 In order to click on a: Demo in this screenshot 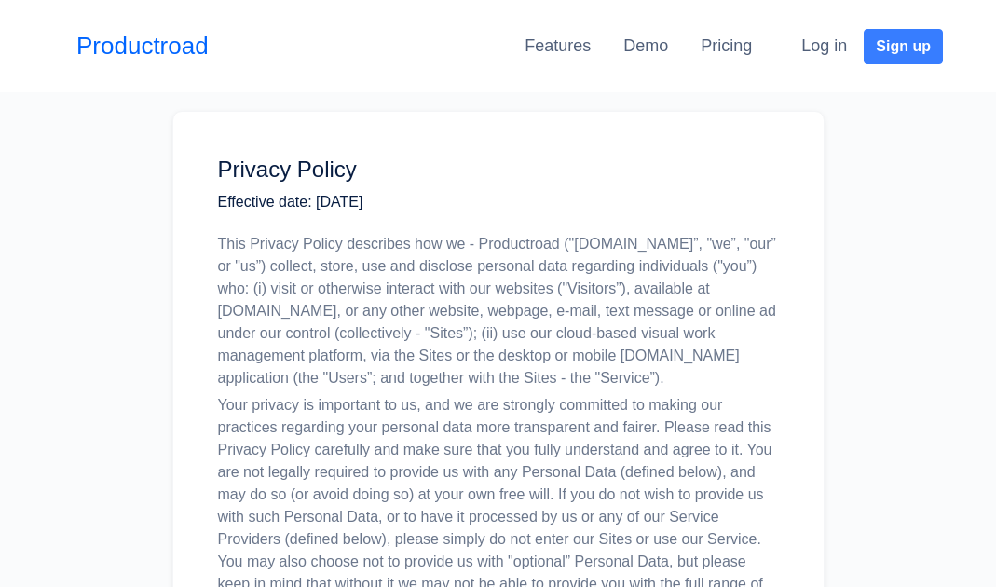, I will do `click(646, 46)`.